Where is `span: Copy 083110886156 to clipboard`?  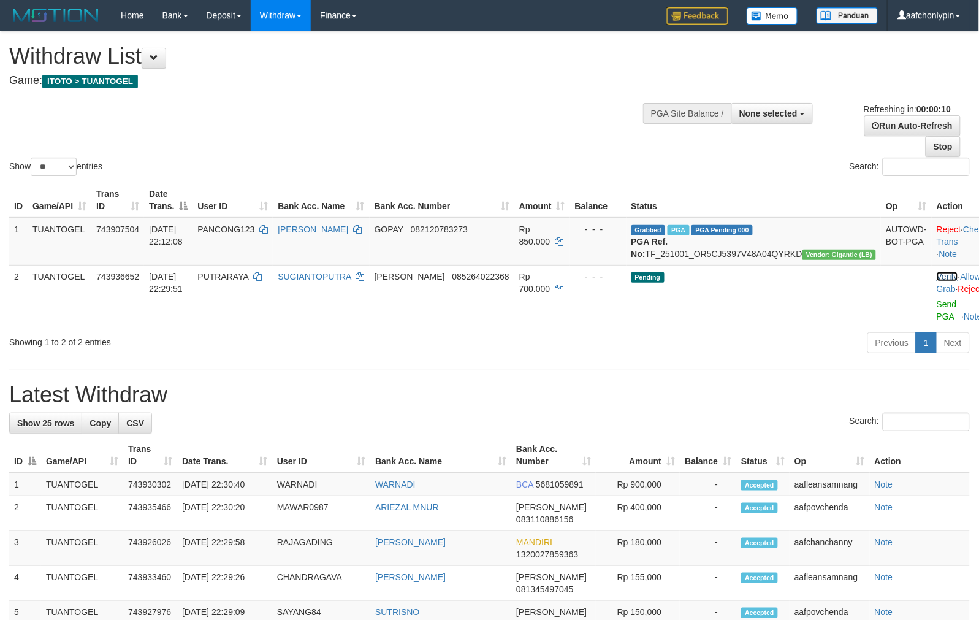
span: Copy 083110886156 to clipboard is located at coordinates (544, 519).